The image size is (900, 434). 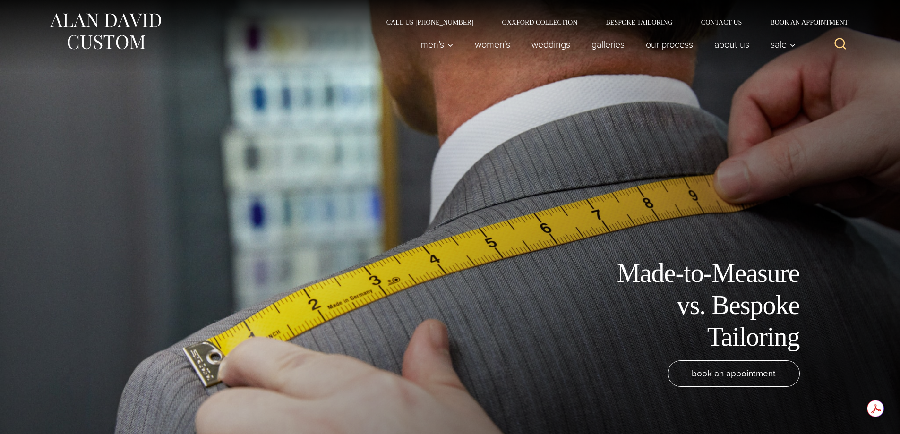 I want to click on a: Bespoke Tailoring, so click(x=639, y=22).